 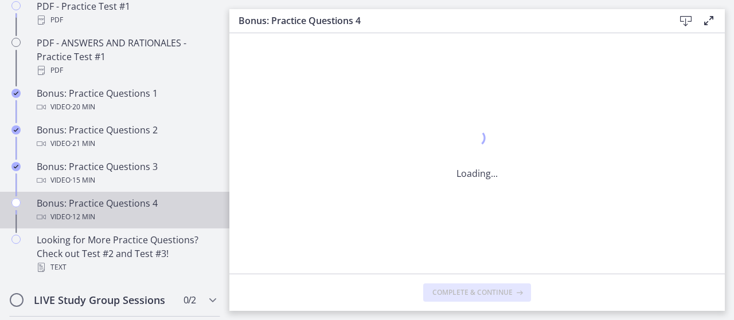 What do you see at coordinates (83, 144) in the screenshot?
I see `span: · 21 min` at bounding box center [83, 144].